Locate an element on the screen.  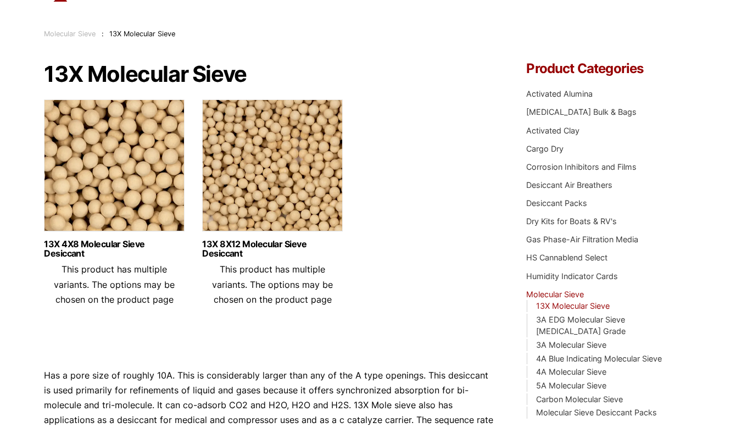
a: Desiccant Packs is located at coordinates (556, 203).